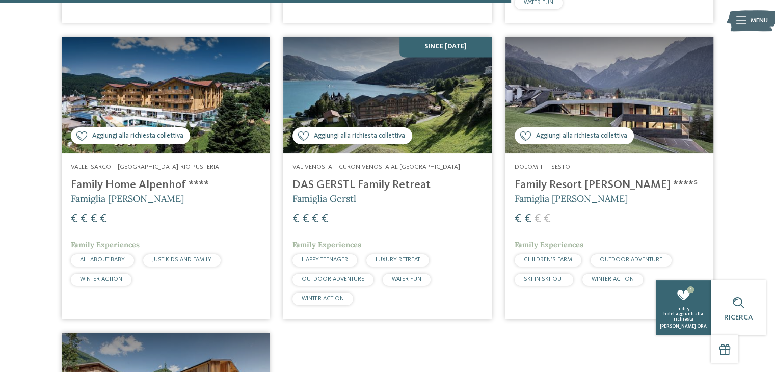 This screenshot has width=775, height=372. Describe the element at coordinates (683, 309) in the screenshot. I see `span: di` at that location.